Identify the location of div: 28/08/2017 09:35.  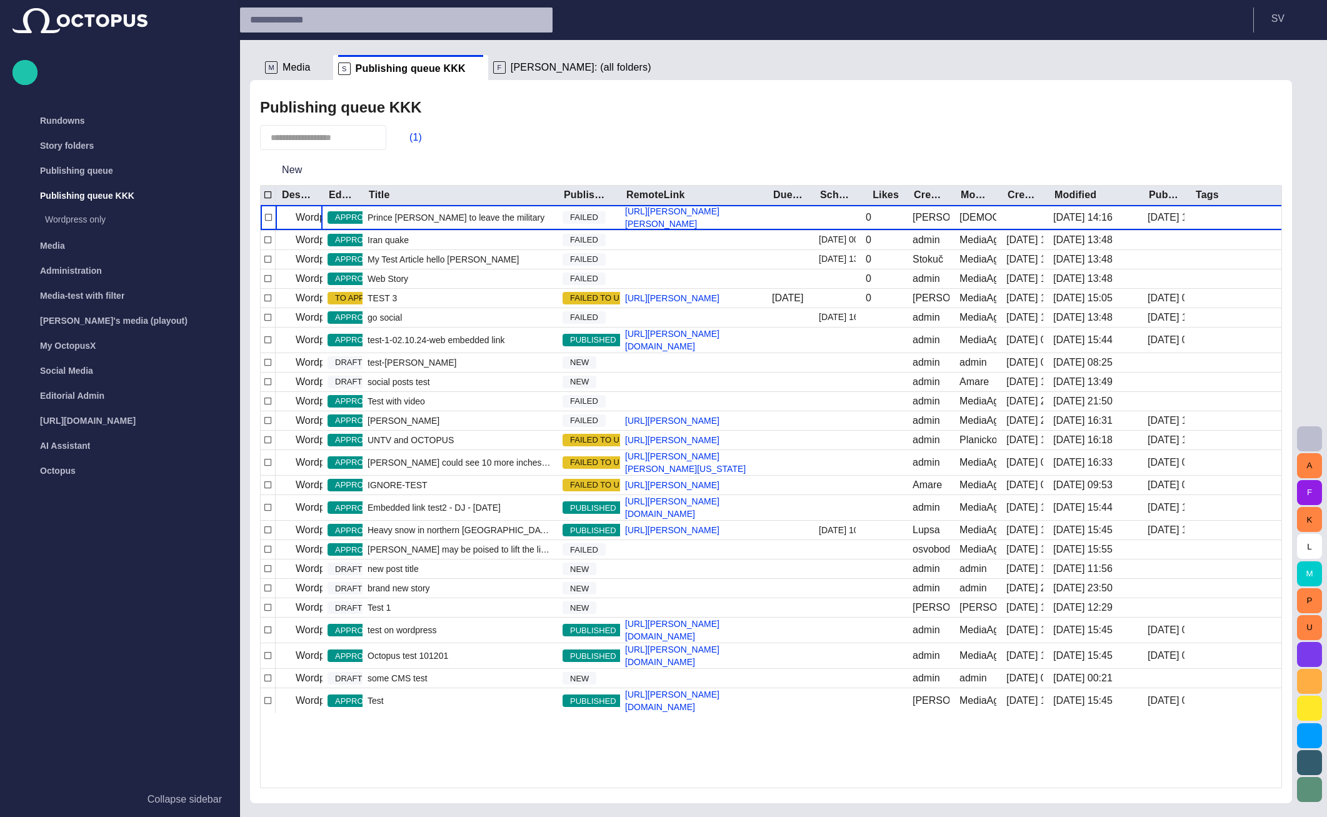
(1025, 463).